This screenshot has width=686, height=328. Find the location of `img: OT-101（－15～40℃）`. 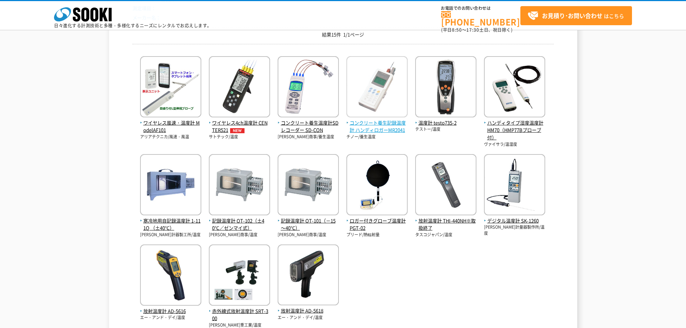

img: OT-101（－15～40℃） is located at coordinates (308, 185).